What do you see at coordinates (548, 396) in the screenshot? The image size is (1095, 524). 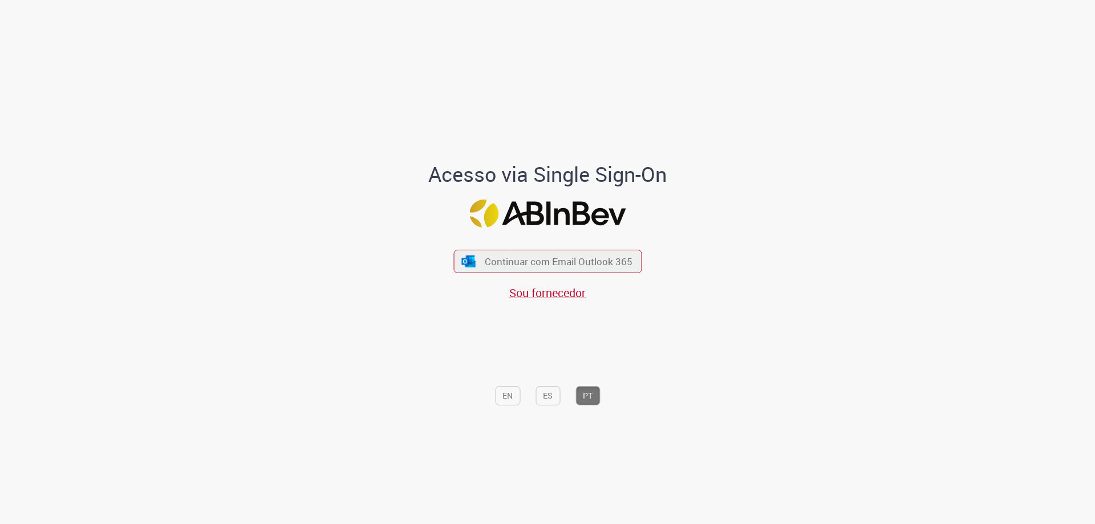 I see `button: ES` at bounding box center [548, 396].